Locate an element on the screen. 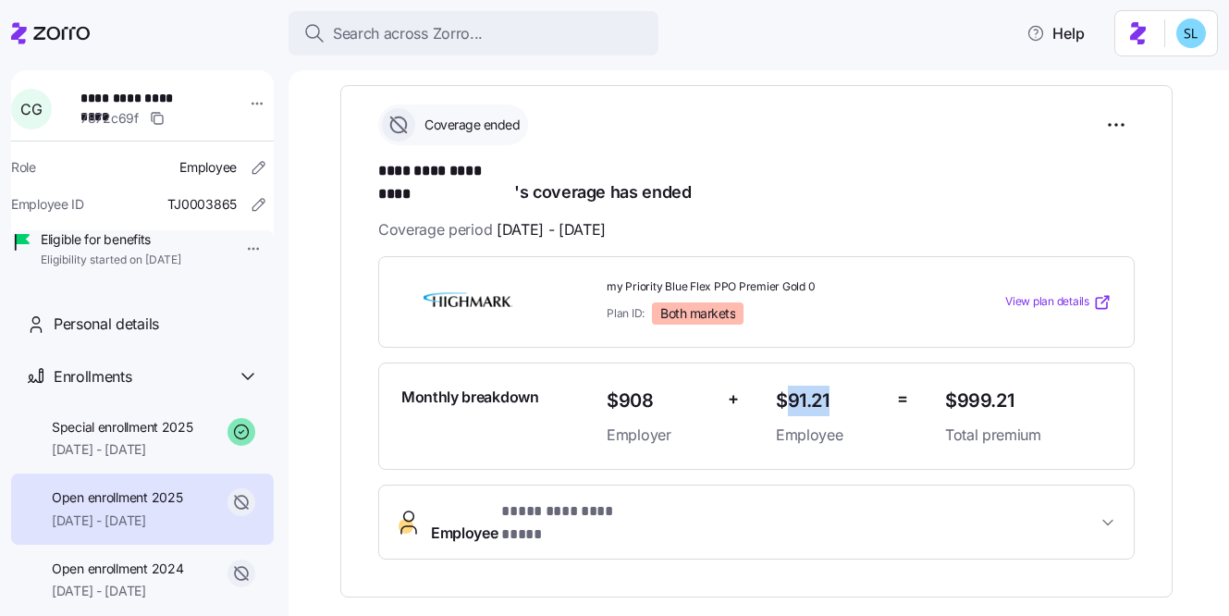 The image size is (1229, 616). span: my Priority Blue Flex PPO Premier Gold 0 is located at coordinates (768, 287).